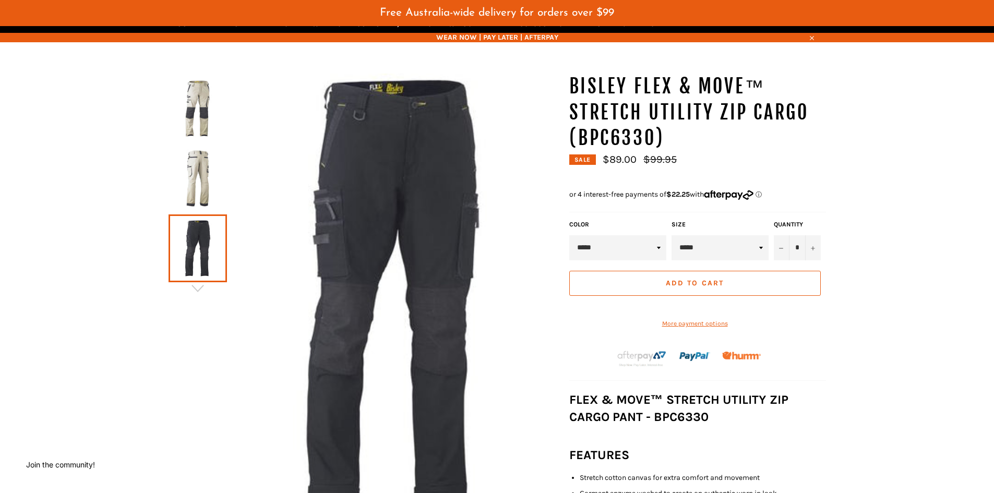 The image size is (994, 493). Describe the element at coordinates (697, 112) in the screenshot. I see `h1: BISLEY FLEX & MOVE™ Stretch Utility Zip Cargo (BPC6330)` at that location.